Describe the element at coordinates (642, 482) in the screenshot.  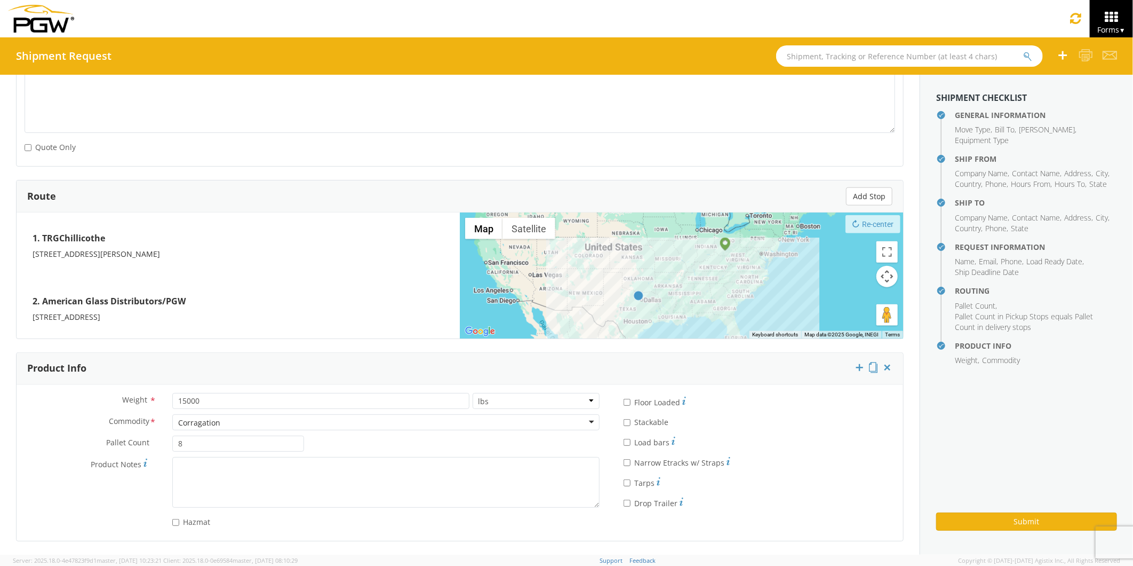
I see `label: Tarps` at that location.